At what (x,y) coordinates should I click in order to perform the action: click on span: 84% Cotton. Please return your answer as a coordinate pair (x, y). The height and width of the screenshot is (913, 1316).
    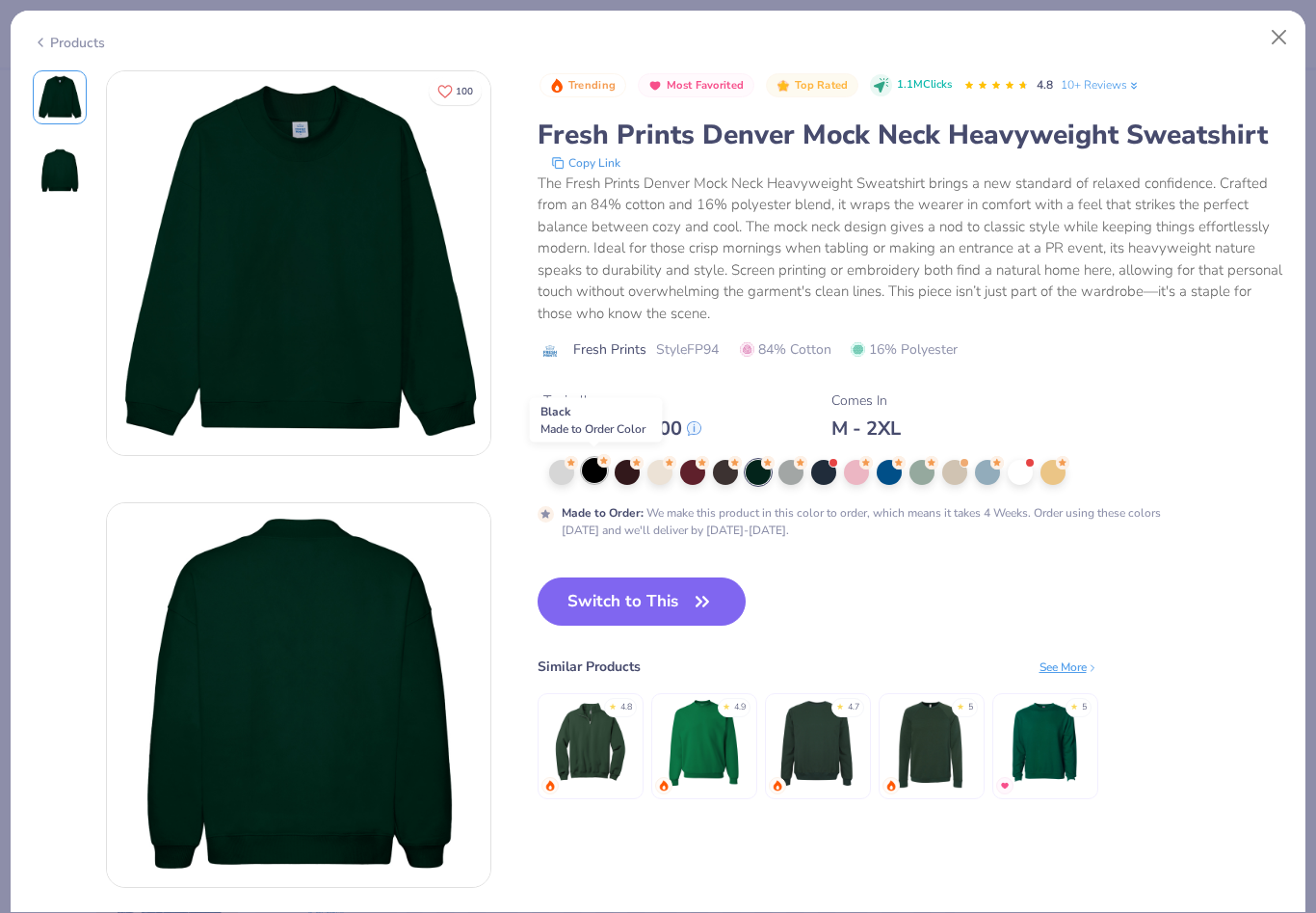
    Looking at the image, I should click on (785, 349).